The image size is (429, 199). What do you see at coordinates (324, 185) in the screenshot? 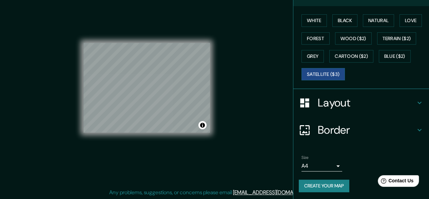
I see `button: Create your map` at bounding box center [324, 185].